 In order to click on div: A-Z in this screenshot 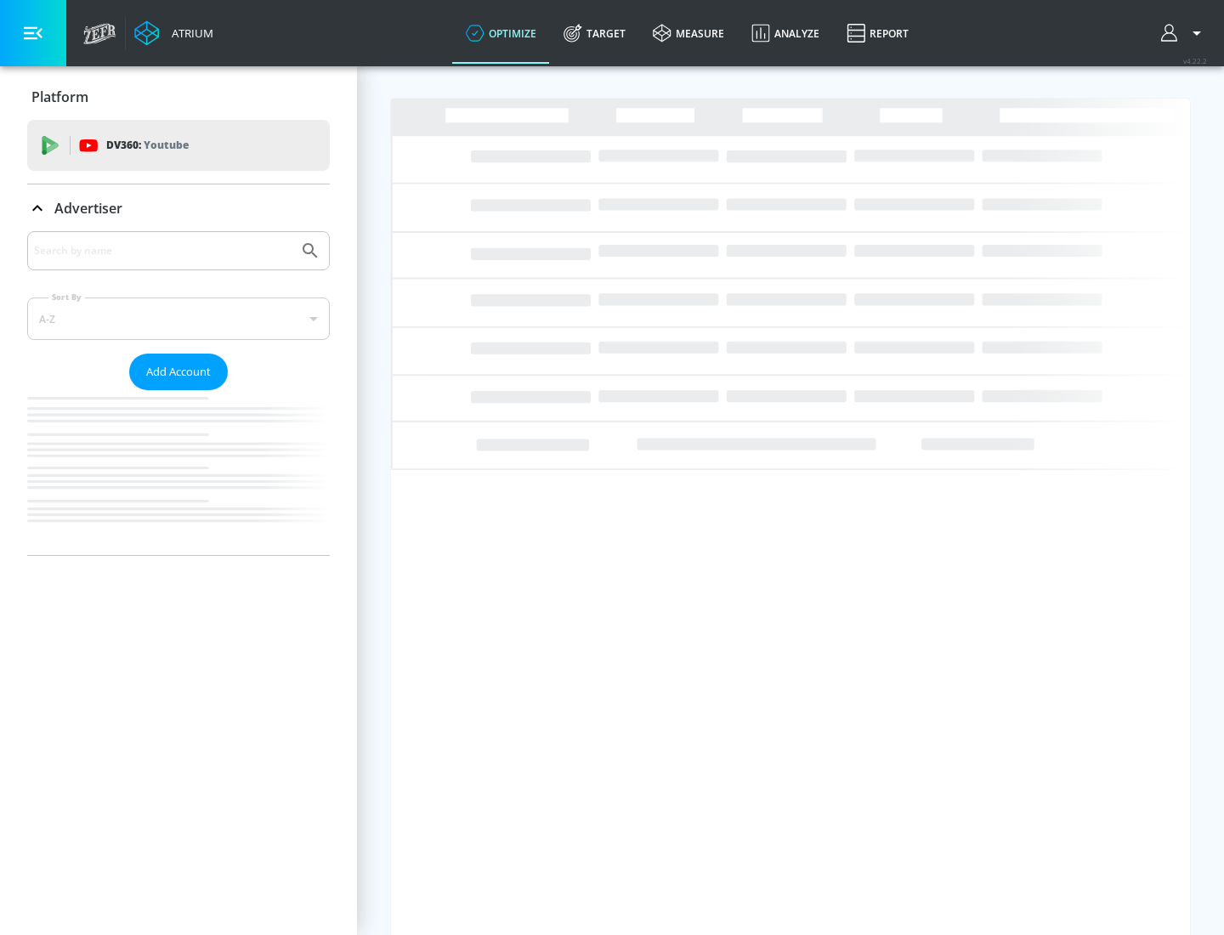, I will do `click(179, 319)`.